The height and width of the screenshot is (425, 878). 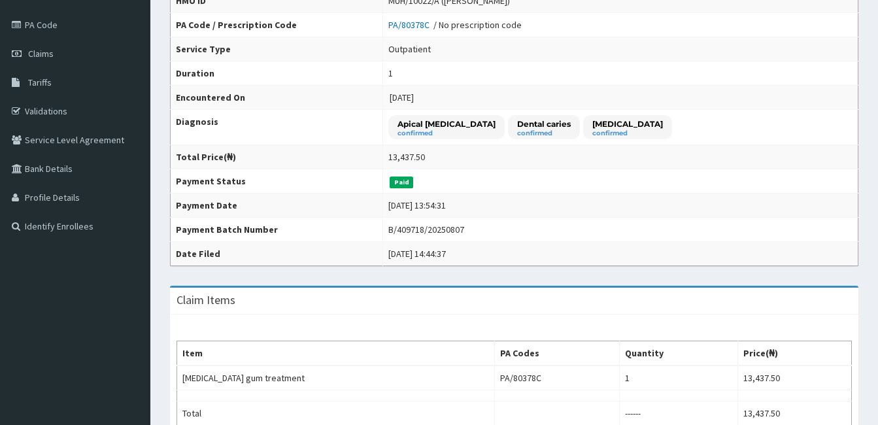 I want to click on div: Outpatient, so click(x=409, y=49).